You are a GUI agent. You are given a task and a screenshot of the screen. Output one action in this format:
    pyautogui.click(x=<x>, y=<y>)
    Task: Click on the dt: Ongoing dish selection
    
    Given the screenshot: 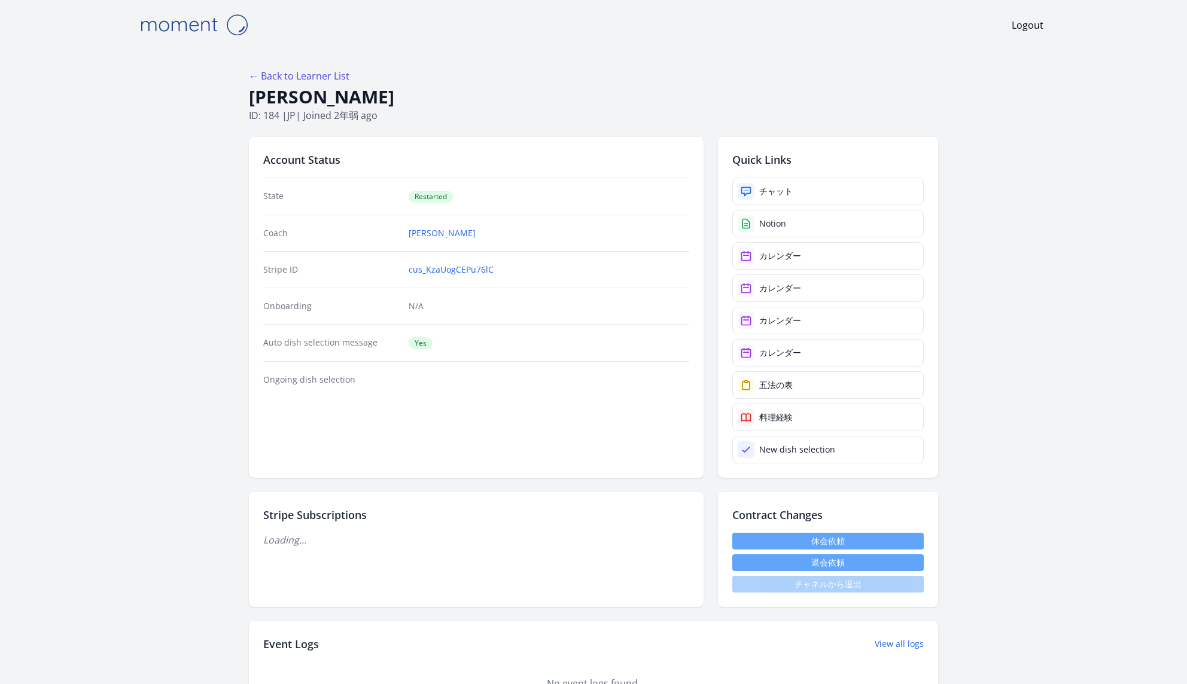 What is the action you would take?
    pyautogui.click(x=331, y=380)
    